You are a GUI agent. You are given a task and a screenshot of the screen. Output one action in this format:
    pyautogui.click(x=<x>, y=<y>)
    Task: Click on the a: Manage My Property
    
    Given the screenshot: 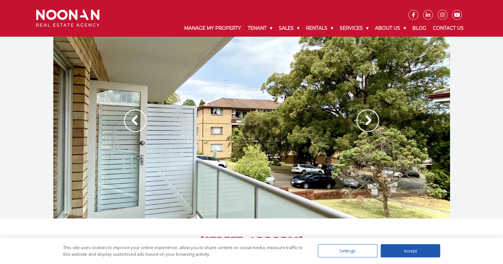 What is the action you would take?
    pyautogui.click(x=213, y=28)
    